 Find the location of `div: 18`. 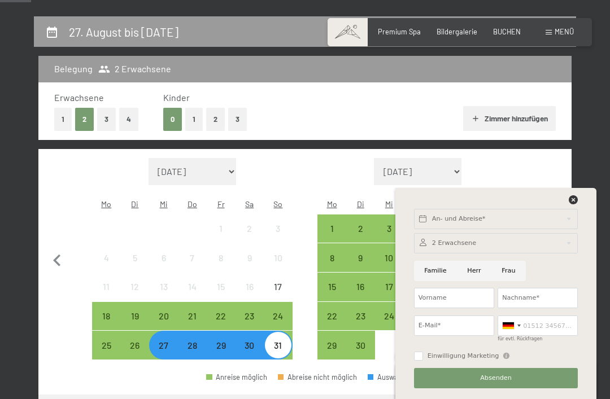

div: 18 is located at coordinates (106, 325).